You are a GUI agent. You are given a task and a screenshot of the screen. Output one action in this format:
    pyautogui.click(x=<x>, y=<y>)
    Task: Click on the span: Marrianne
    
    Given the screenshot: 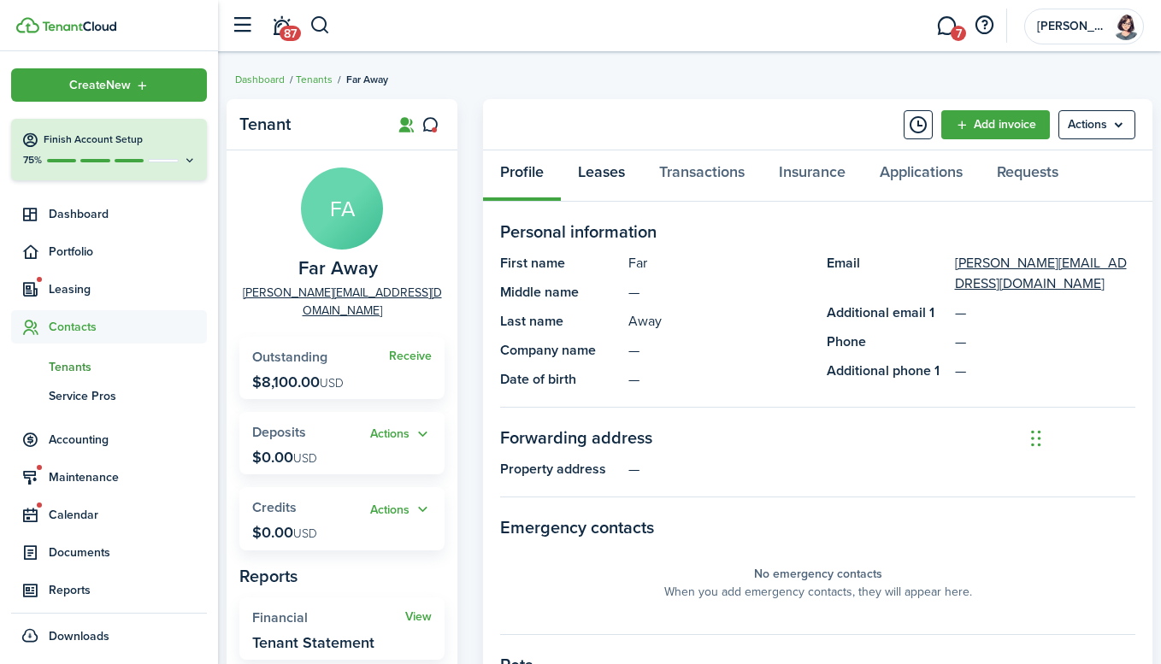 What is the action you would take?
    pyautogui.click(x=1071, y=27)
    